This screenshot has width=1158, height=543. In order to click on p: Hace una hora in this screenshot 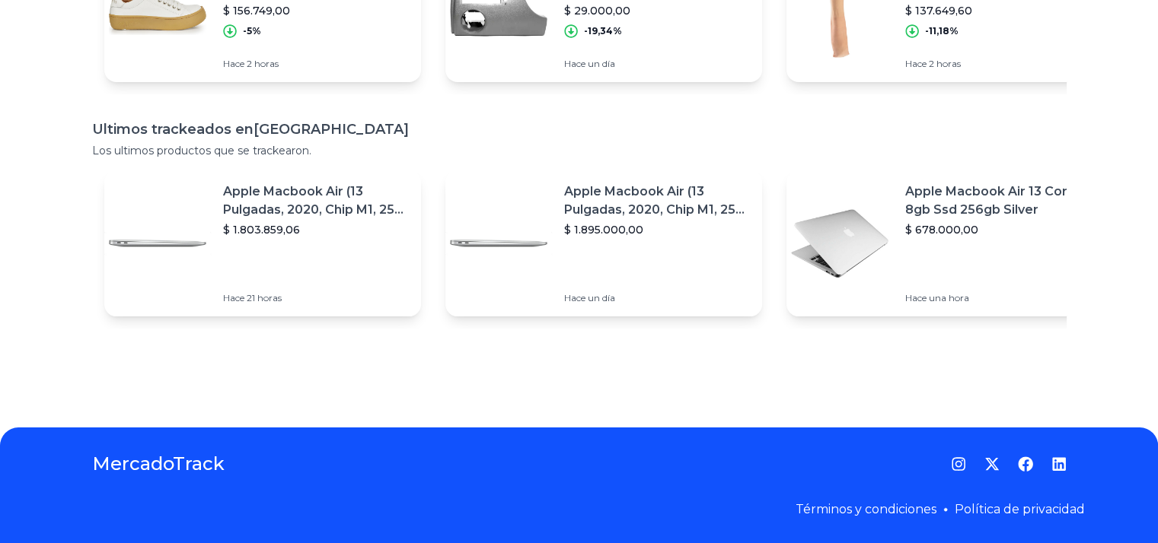, I will do `click(998, 298)`.